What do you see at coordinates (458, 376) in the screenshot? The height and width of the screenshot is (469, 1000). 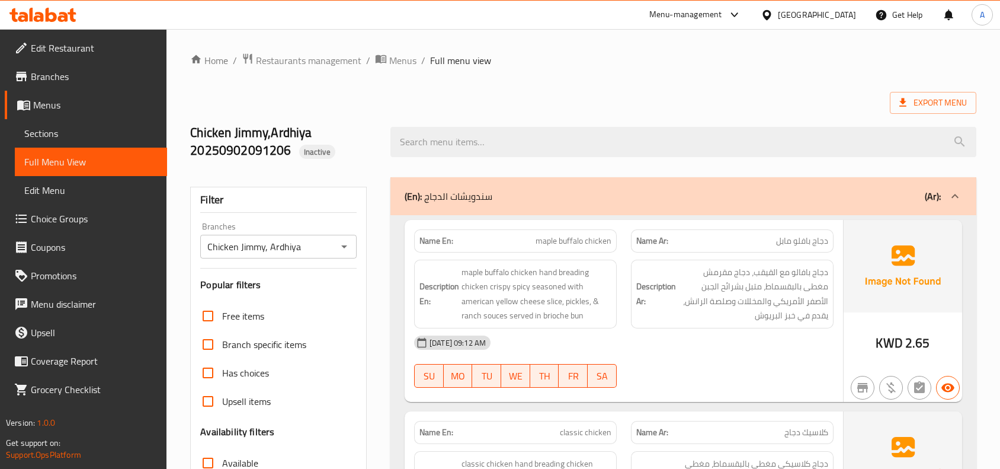 I see `button: MO` at bounding box center [458, 376].